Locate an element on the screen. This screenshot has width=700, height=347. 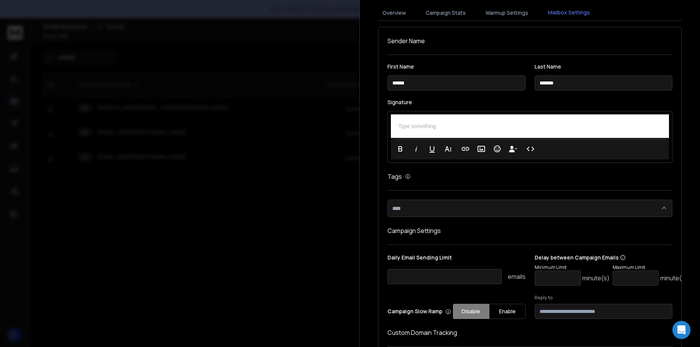
button: Underline (⌘U) is located at coordinates (432, 149).